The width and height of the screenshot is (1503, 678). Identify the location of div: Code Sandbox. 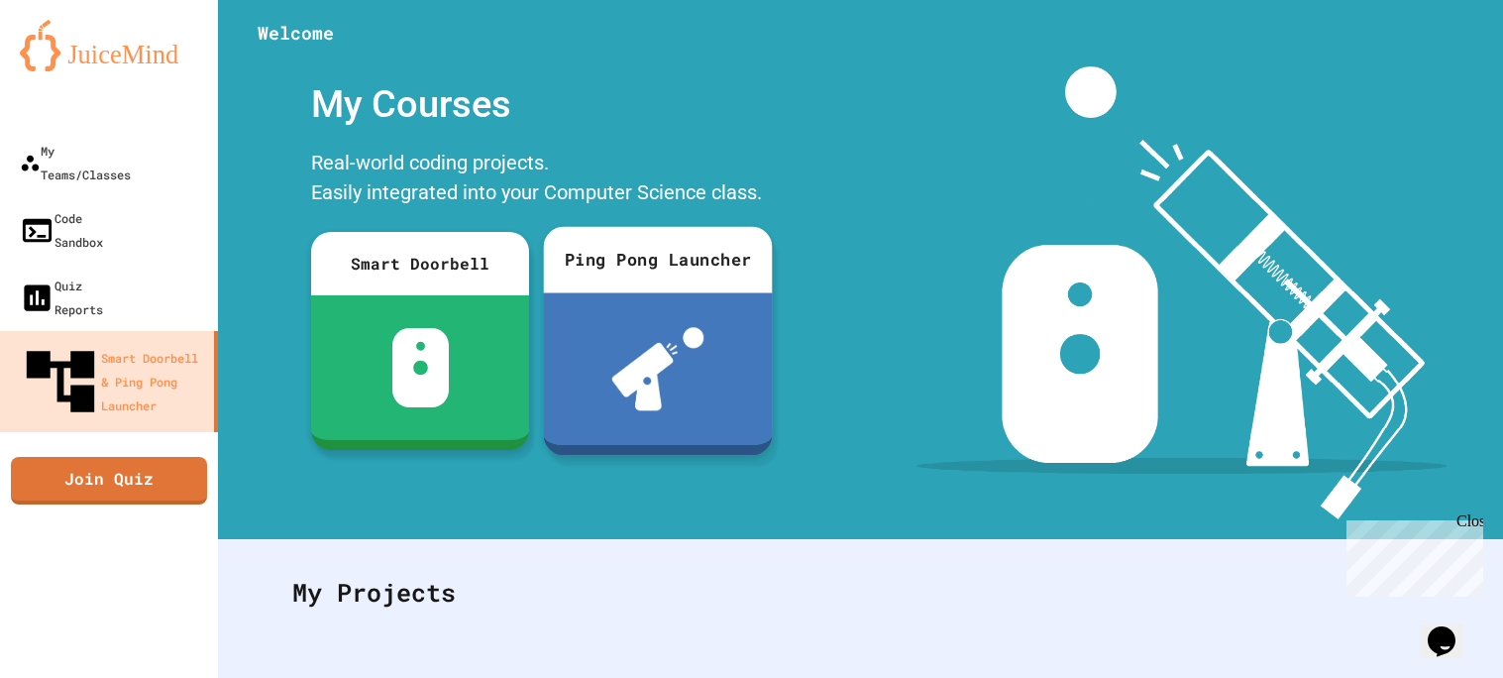
(61, 230).